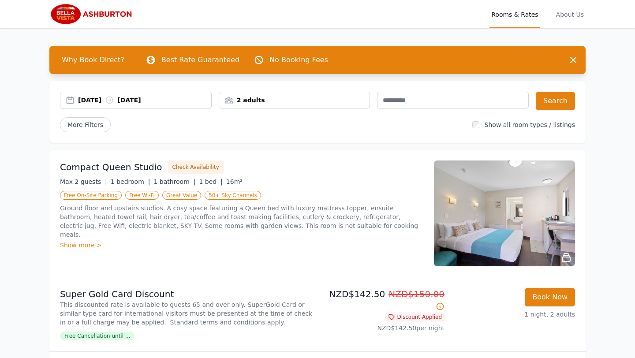 This screenshot has width=635, height=358. Describe the element at coordinates (513, 314) in the screenshot. I see `p: 1 night, 2 adults` at that location.